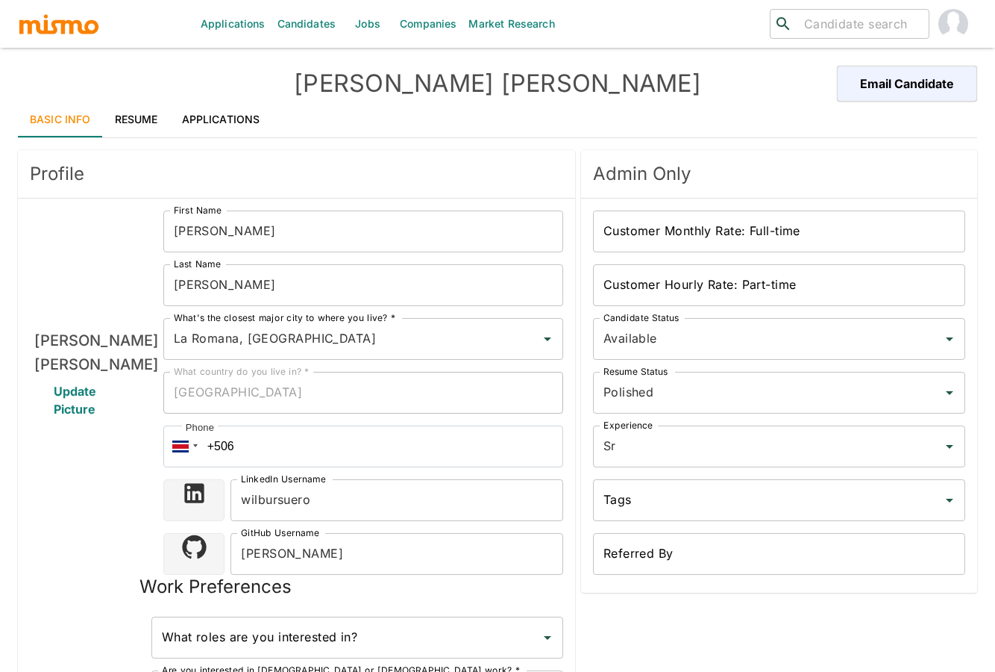  Describe the element at coordinates (296, 174) in the screenshot. I see `span: Profile` at that location.